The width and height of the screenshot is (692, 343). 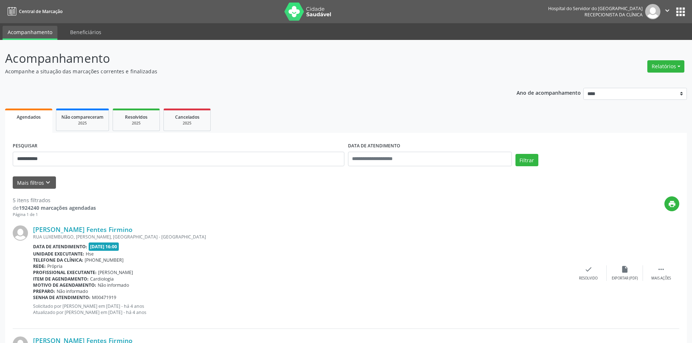 What do you see at coordinates (62, 297) in the screenshot?
I see `b: Senha de atendimento:` at bounding box center [62, 297].